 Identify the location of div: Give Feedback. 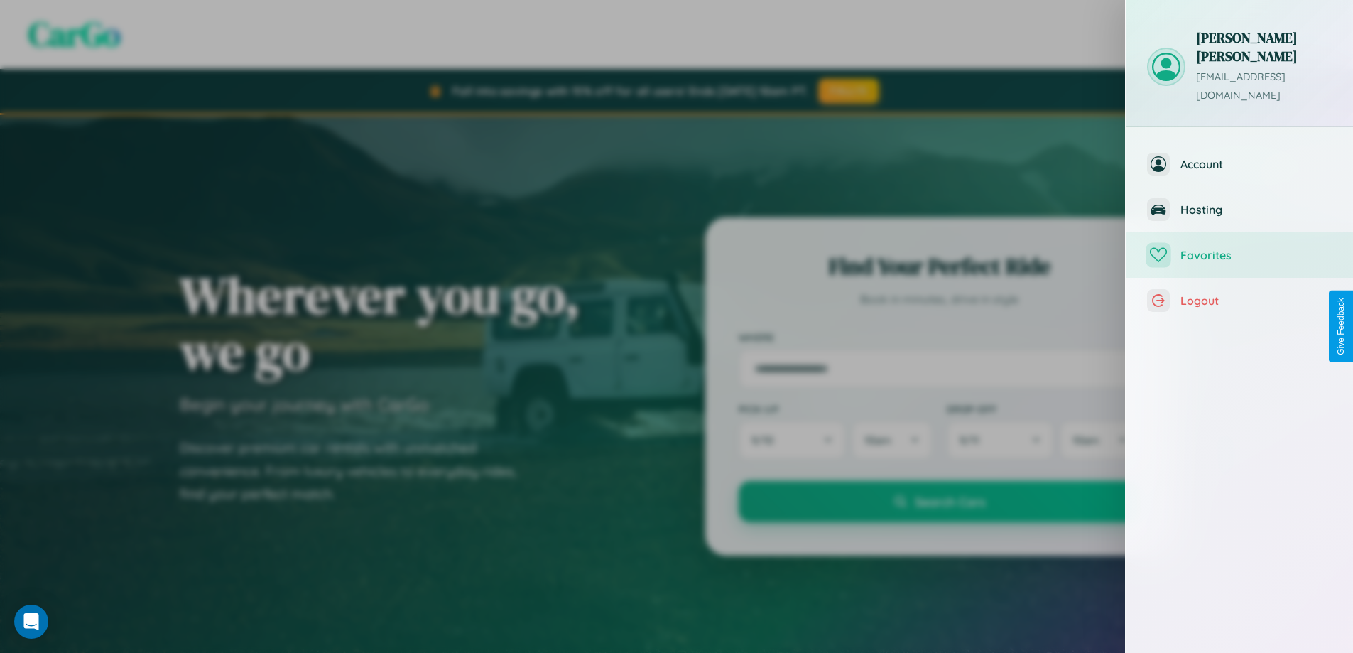
(1341, 326).